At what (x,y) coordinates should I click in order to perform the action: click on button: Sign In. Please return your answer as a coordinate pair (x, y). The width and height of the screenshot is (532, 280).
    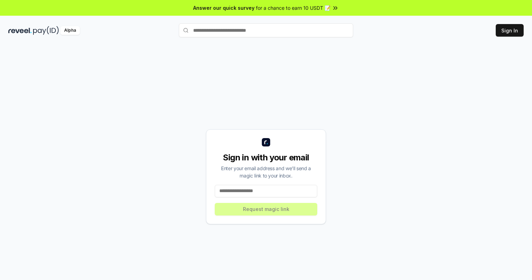
    Looking at the image, I should click on (509, 30).